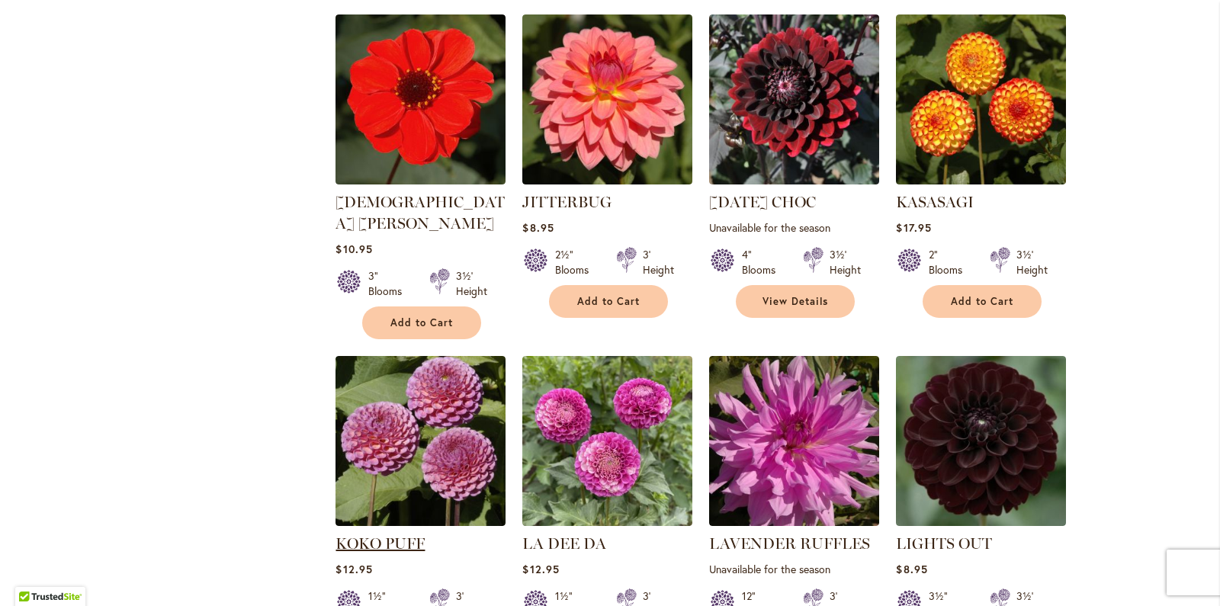  Describe the element at coordinates (763, 262) in the screenshot. I see `div: 4" Blooms` at that location.